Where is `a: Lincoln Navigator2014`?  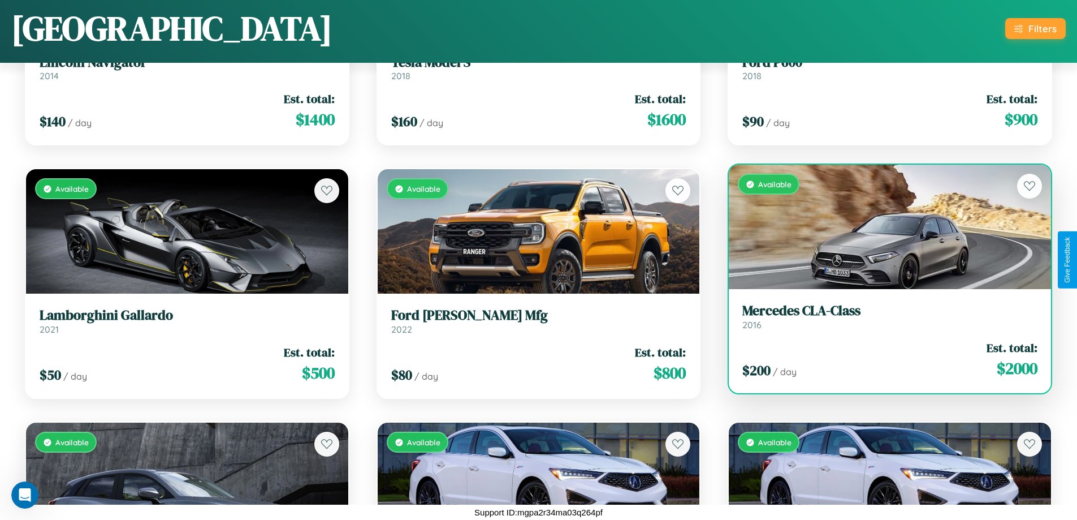 a: Lincoln Navigator2014 is located at coordinates (187, 68).